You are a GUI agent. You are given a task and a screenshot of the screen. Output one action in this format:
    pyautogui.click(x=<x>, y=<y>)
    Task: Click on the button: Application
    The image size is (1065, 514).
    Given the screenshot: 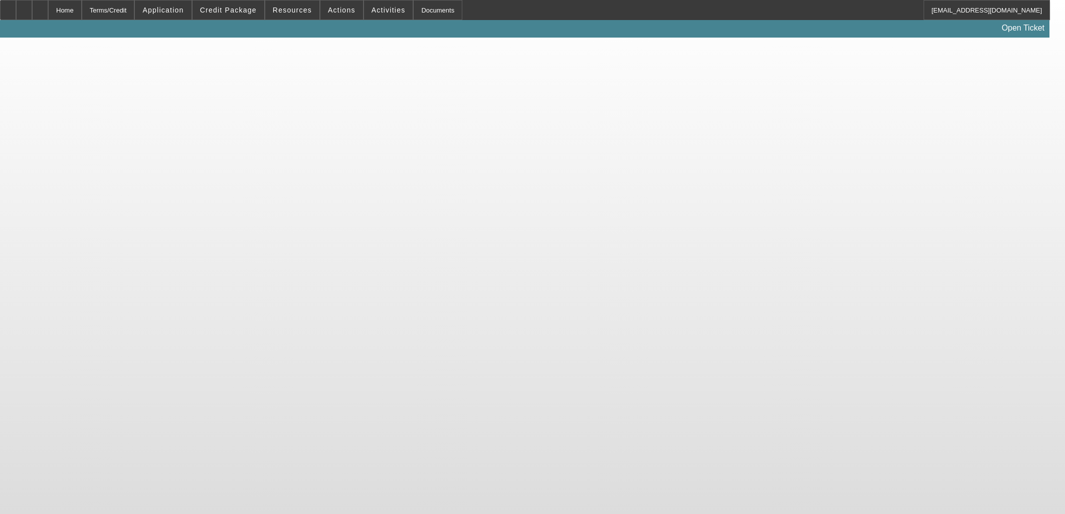 What is the action you would take?
    pyautogui.click(x=163, y=10)
    